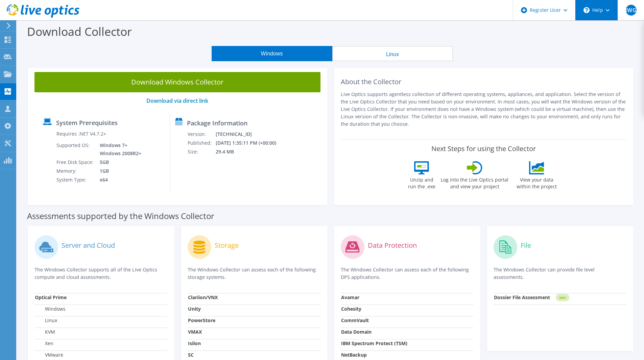  Describe the element at coordinates (422, 182) in the screenshot. I see `label: Unzip and run the .exe` at that location.